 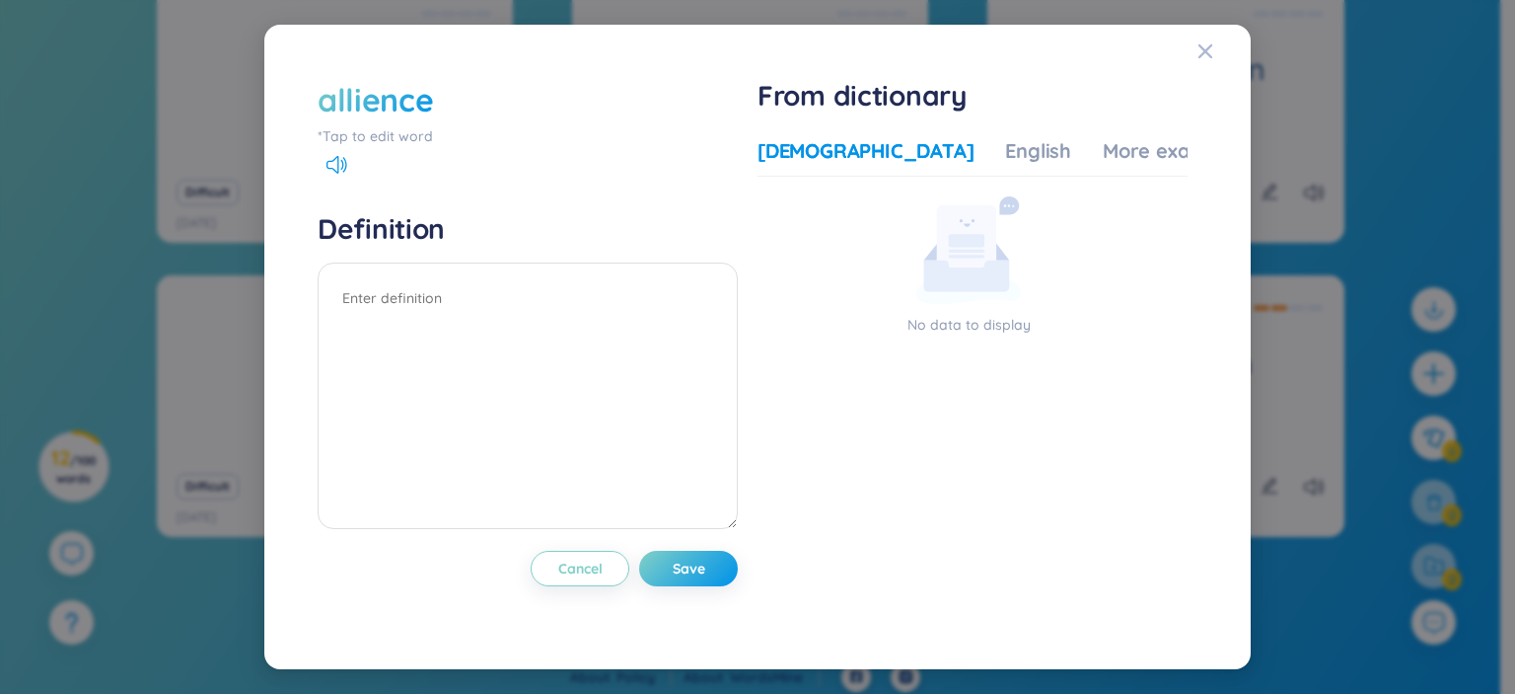 What do you see at coordinates (689, 568) in the screenshot?
I see `span: Save` at bounding box center [689, 568].